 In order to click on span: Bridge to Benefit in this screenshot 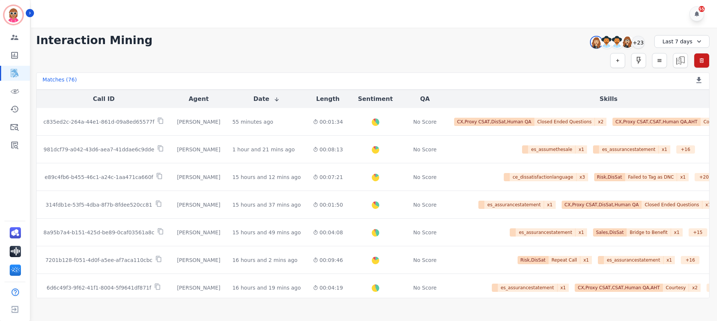, I will do `click(649, 232)`.